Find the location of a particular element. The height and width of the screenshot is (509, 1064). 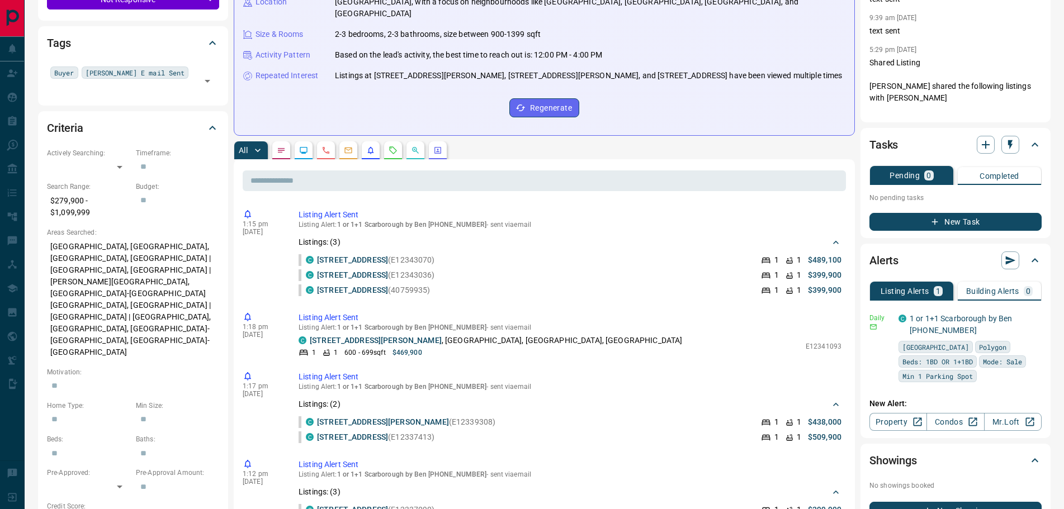

p: 0 is located at coordinates (1029, 291).